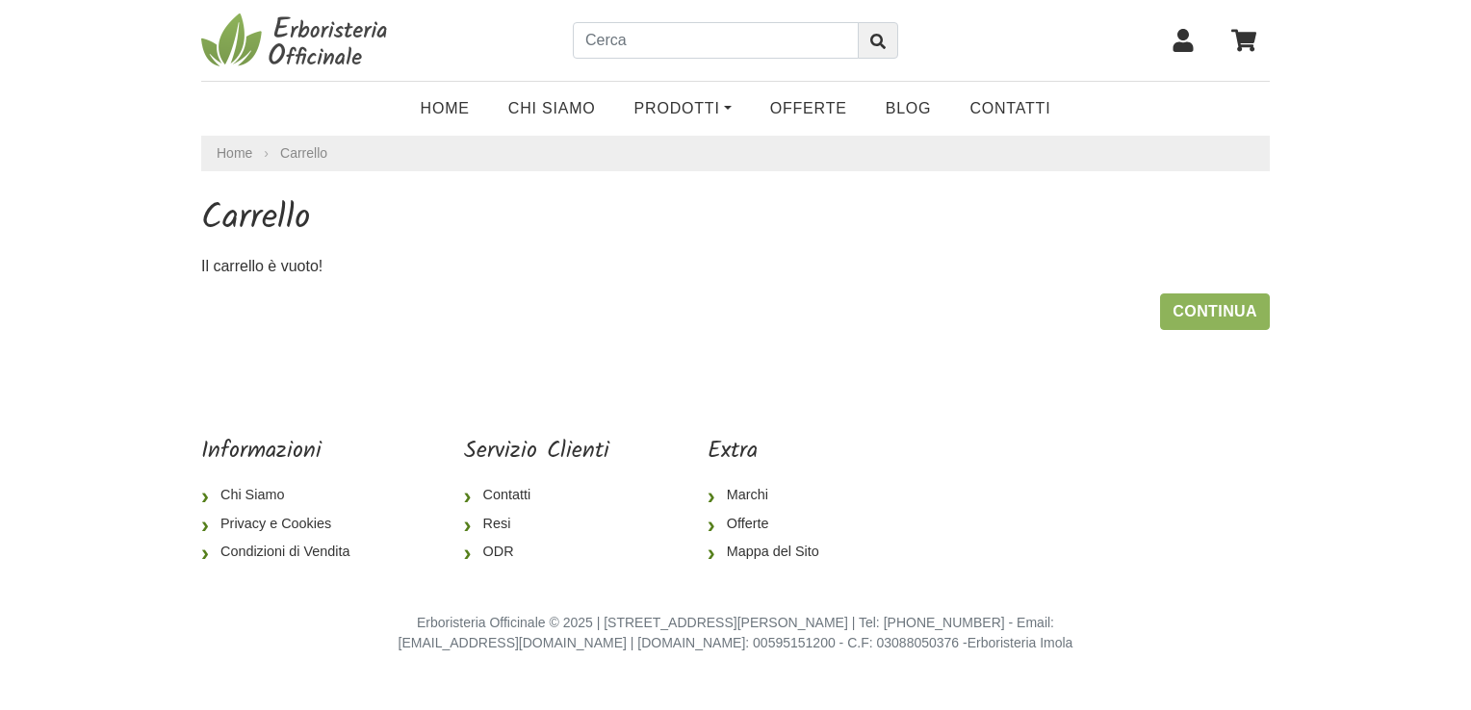 The image size is (1471, 710). What do you see at coordinates (771, 496) in the screenshot?
I see `a: Marchi` at bounding box center [771, 496].